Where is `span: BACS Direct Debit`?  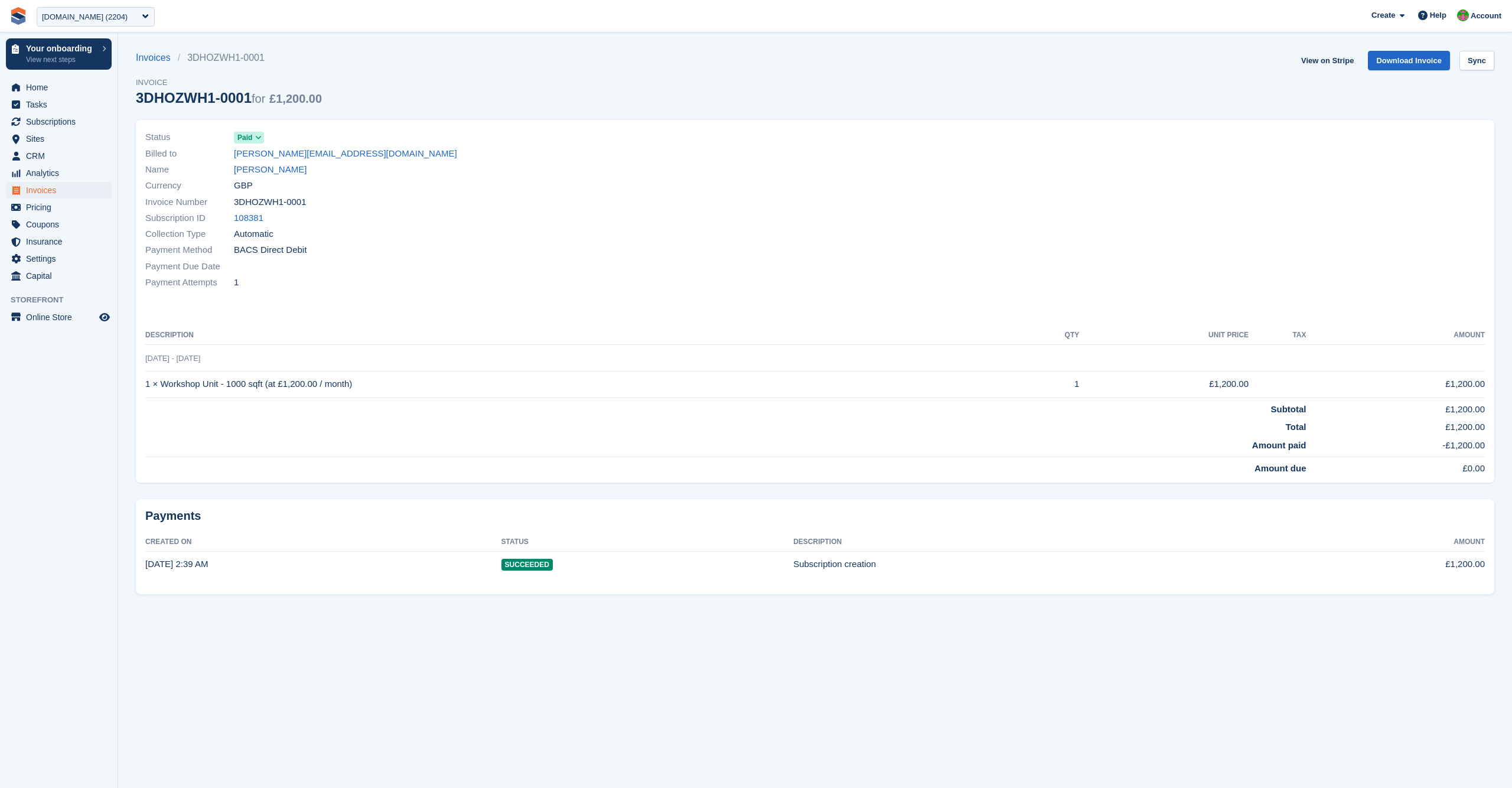
span: BACS Direct Debit is located at coordinates (269, 250).